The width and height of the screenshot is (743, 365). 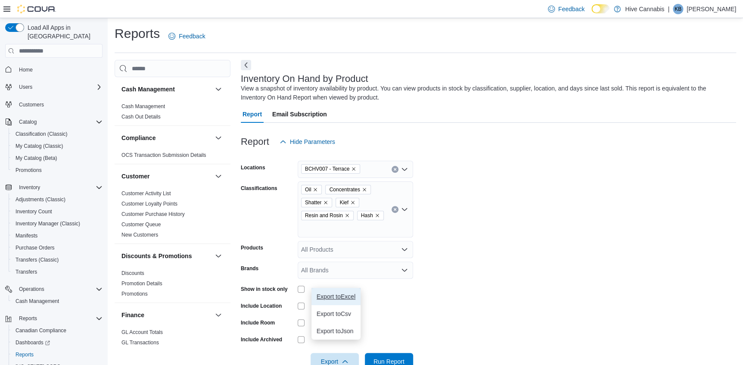 What do you see at coordinates (34, 211) in the screenshot?
I see `a: Inventory Count` at bounding box center [34, 211].